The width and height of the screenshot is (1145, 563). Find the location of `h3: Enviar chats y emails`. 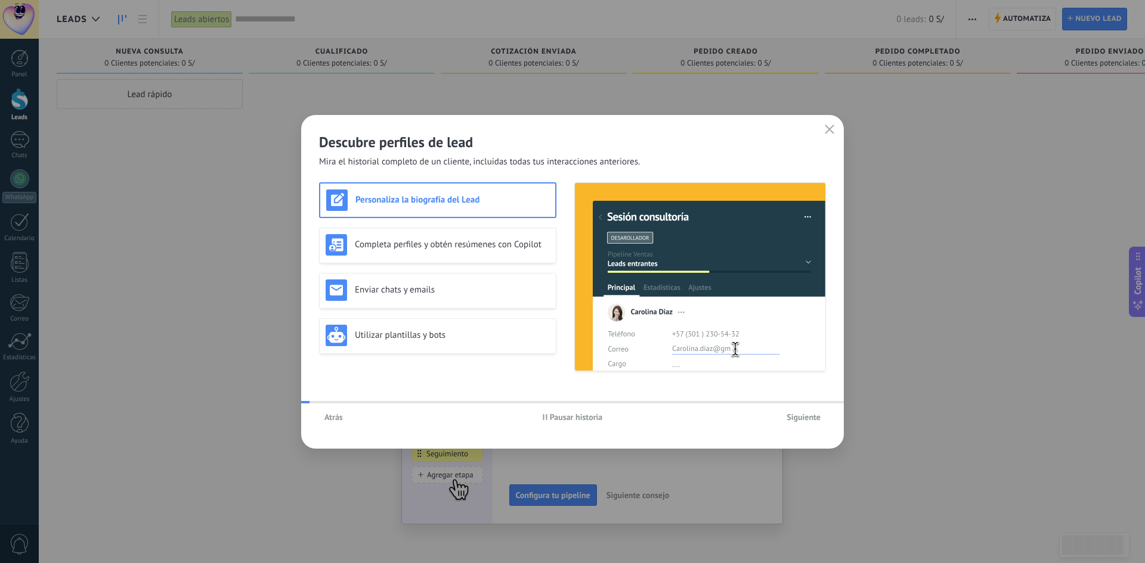

h3: Enviar chats y emails is located at coordinates (452, 290).